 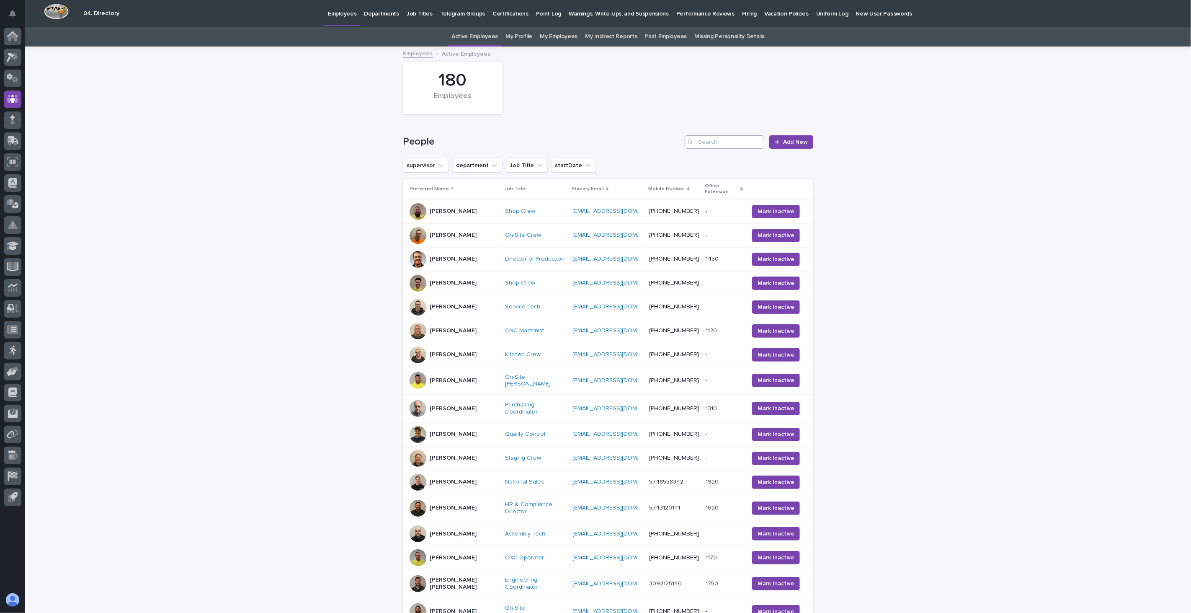 I want to click on a: Assembly Tech, so click(x=525, y=534).